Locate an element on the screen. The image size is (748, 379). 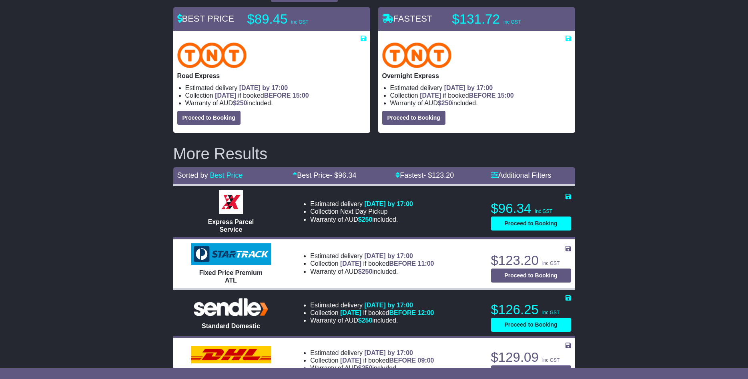
span: 123.20 is located at coordinates (442, 175).